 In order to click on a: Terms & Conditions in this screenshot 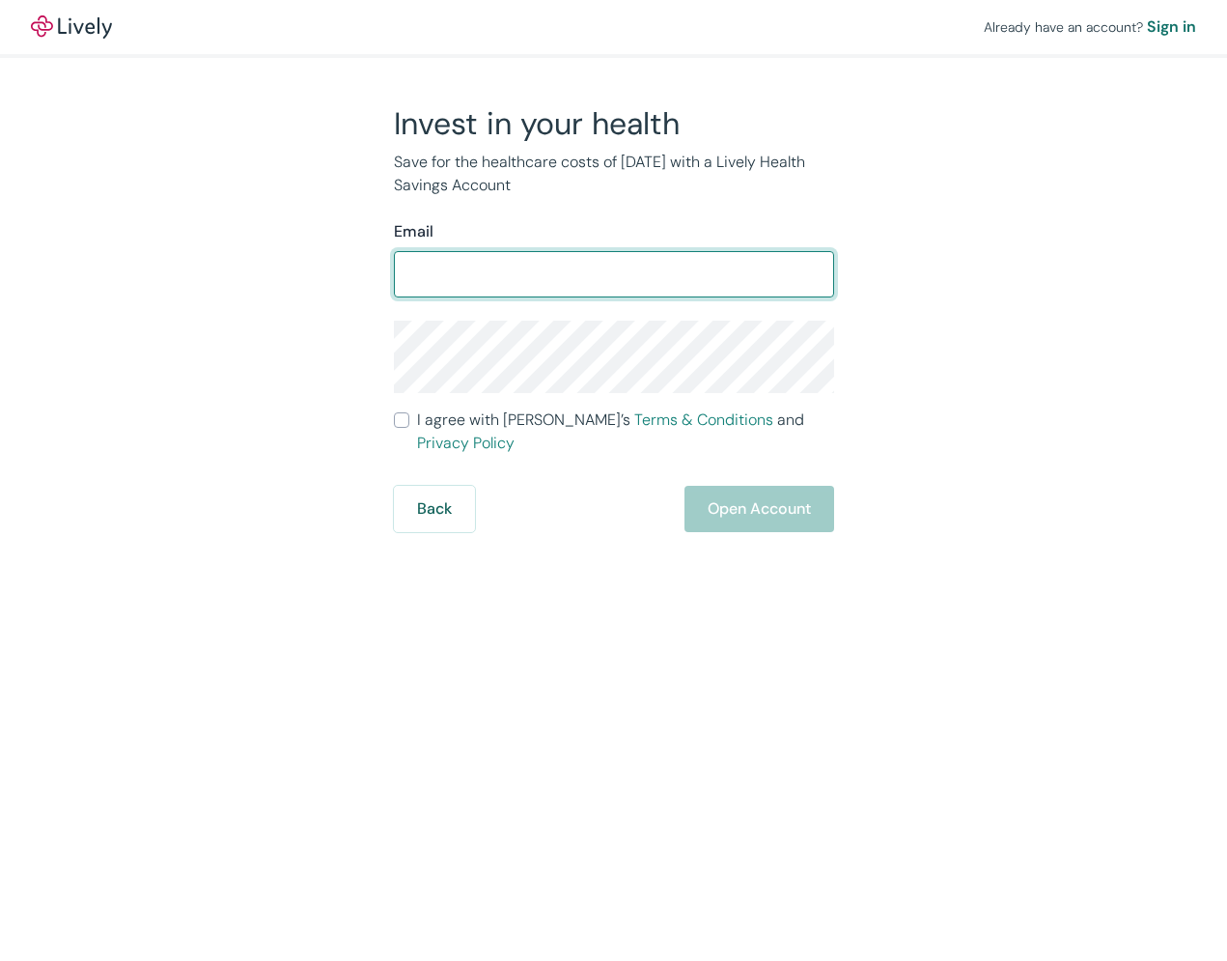, I will do `click(704, 419)`.